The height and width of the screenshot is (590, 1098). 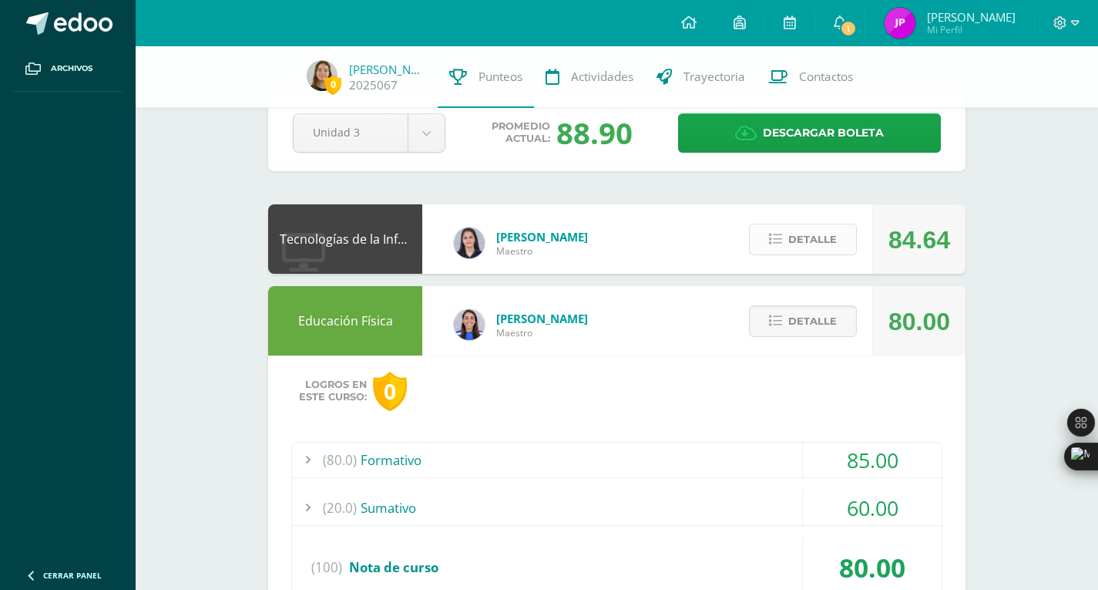 What do you see at coordinates (390, 391) in the screenshot?
I see `div: 0` at bounding box center [390, 391].